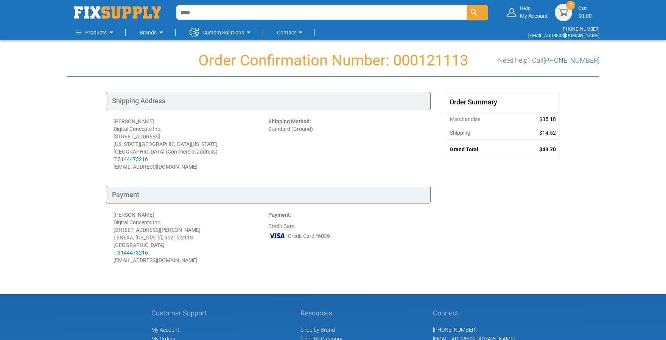 This screenshot has height=340, width=666. What do you see at coordinates (585, 8) in the screenshot?
I see `small: Cart` at bounding box center [585, 8].